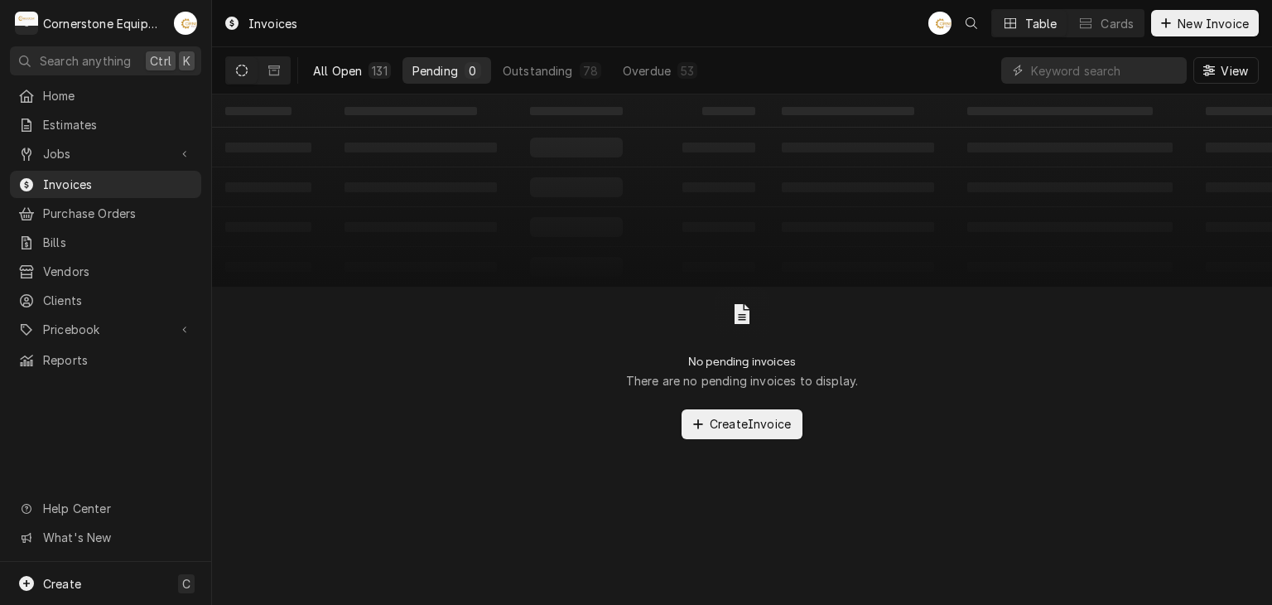  What do you see at coordinates (118, 300) in the screenshot?
I see `span: Clients` at bounding box center [118, 300].